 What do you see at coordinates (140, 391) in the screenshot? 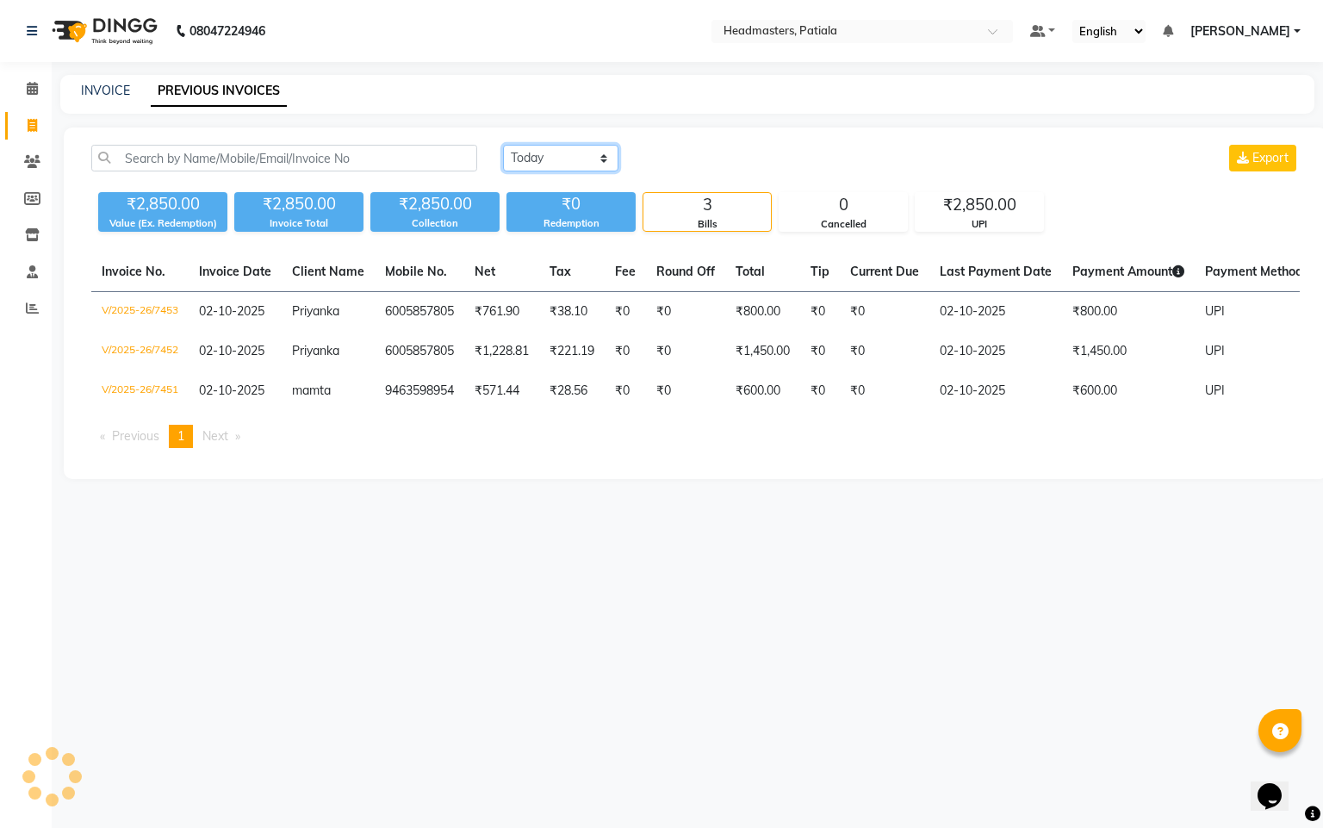
I see `td: V/2025-26/7451` at bounding box center [140, 391].